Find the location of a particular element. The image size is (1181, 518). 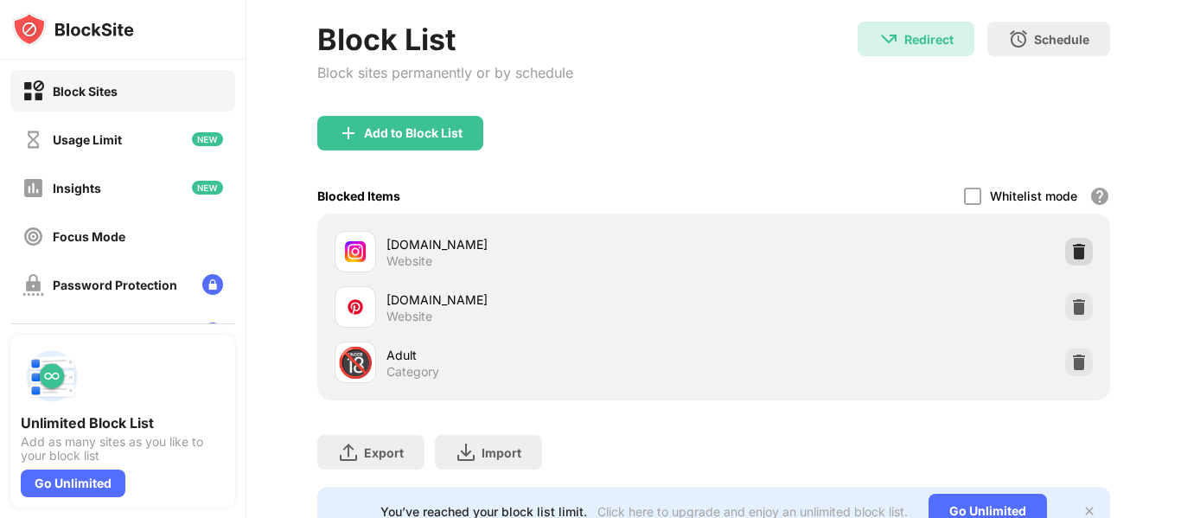

div: Block Sites is located at coordinates (85, 91).